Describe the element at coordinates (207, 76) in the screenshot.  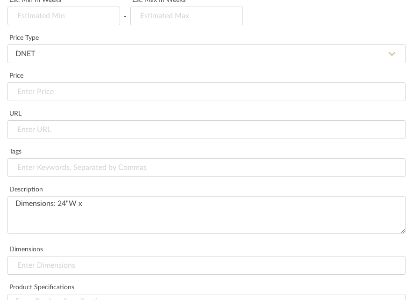
I see `div: Price` at that location.